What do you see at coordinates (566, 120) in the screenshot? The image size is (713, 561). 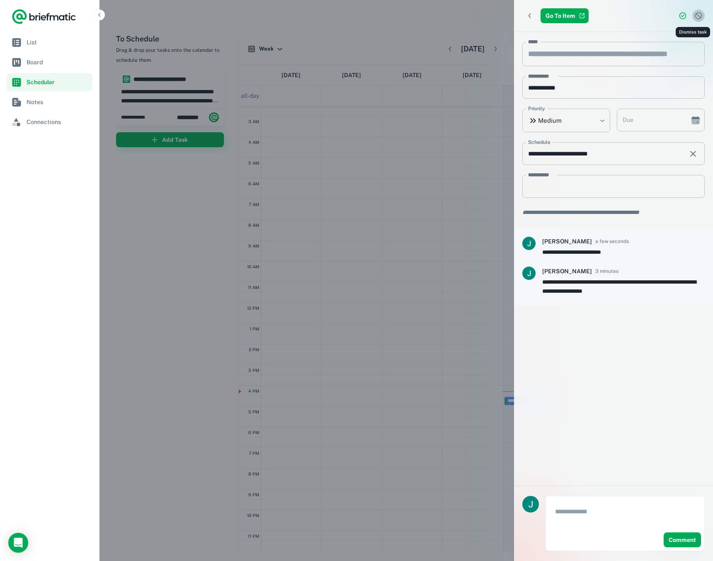 I see `div: Medium` at bounding box center [566, 120].